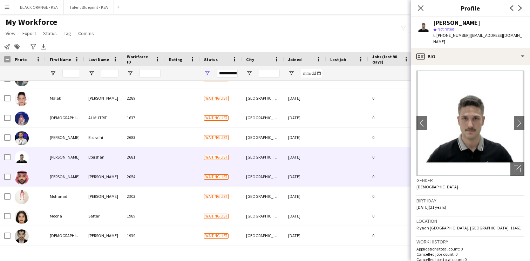 This screenshot has height=261, width=530. What do you see at coordinates (22, 217) in the screenshot?
I see `img: Moona Sattar` at bounding box center [22, 217].